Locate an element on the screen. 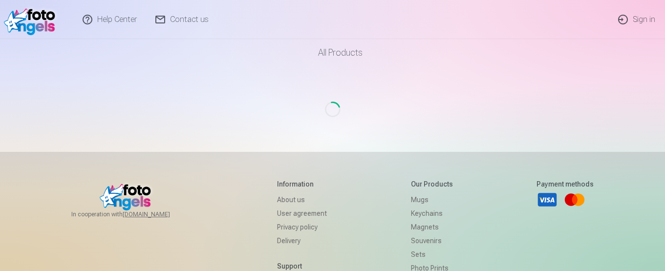 The image size is (665, 271). a: Privacy policy is located at coordinates (302, 227).